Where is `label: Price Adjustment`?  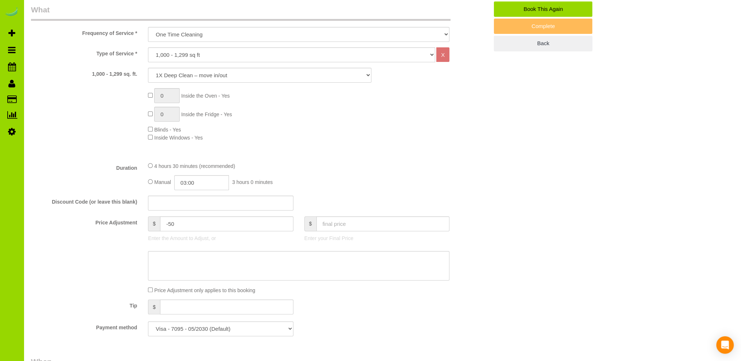
label: Price Adjustment is located at coordinates (84, 221).